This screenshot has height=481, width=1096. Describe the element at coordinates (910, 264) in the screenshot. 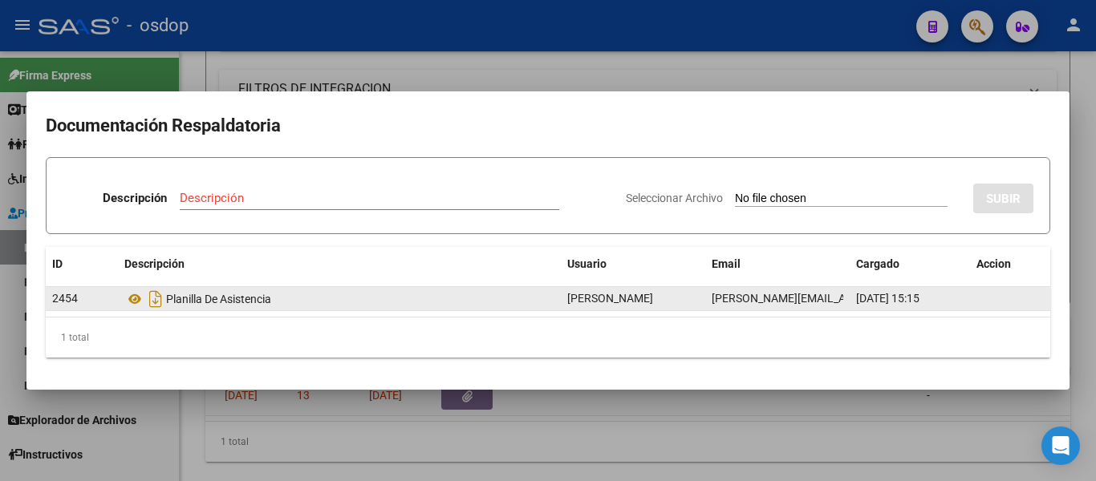

I see `datatable-header-cell: Cargado` at that location.